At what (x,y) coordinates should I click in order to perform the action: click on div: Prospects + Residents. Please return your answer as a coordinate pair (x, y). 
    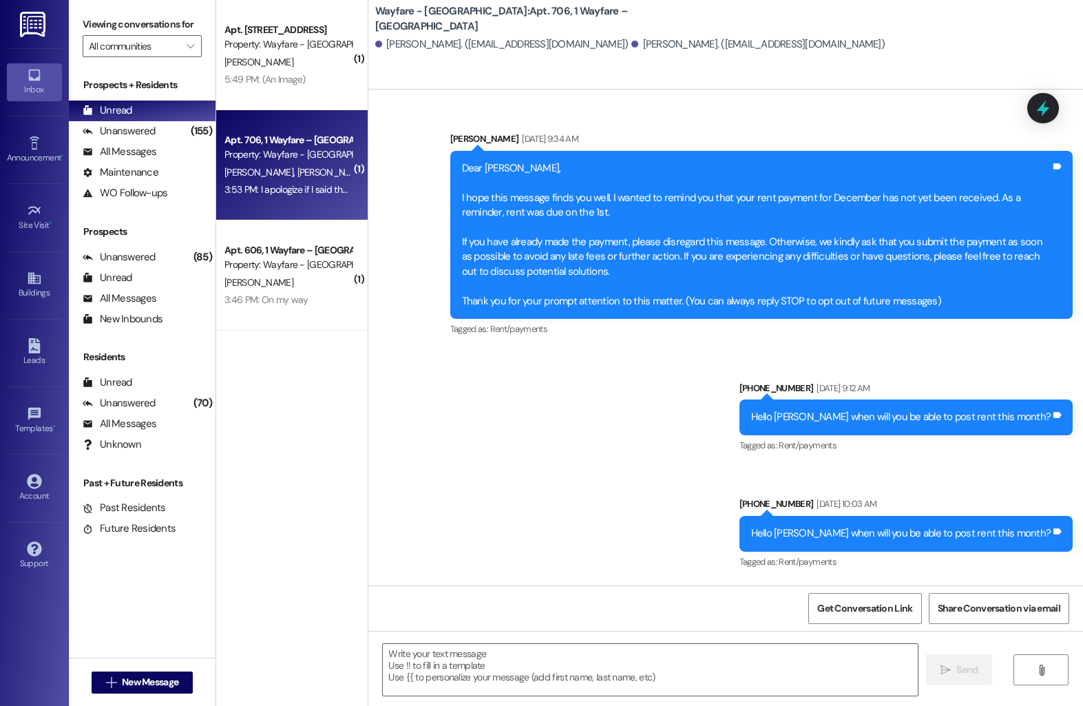
    Looking at the image, I should click on (142, 85).